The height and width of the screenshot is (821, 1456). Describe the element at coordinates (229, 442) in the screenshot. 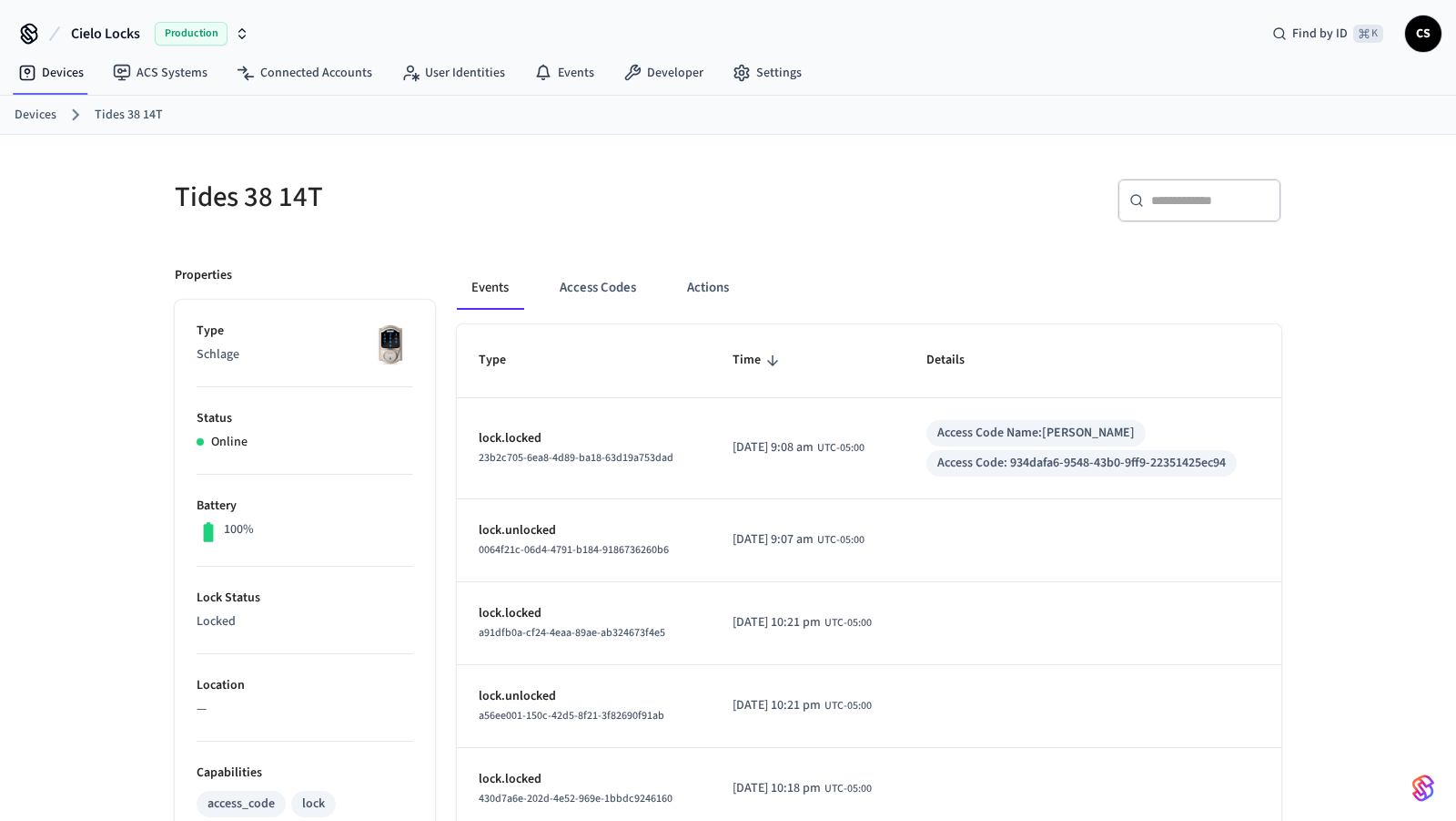

I see `p: Online` at that location.